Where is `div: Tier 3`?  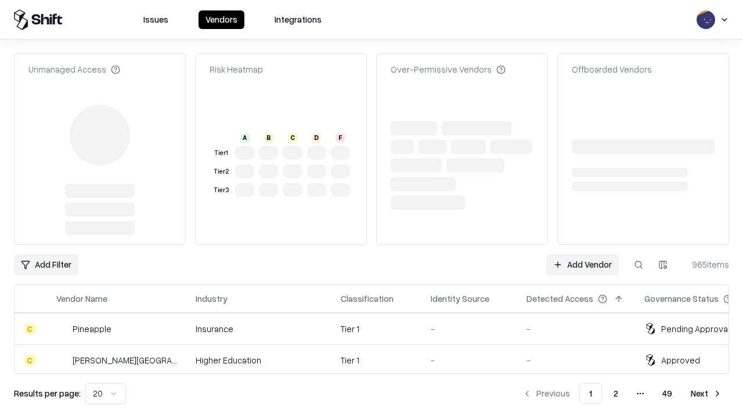
div: Tier 3 is located at coordinates (221, 190).